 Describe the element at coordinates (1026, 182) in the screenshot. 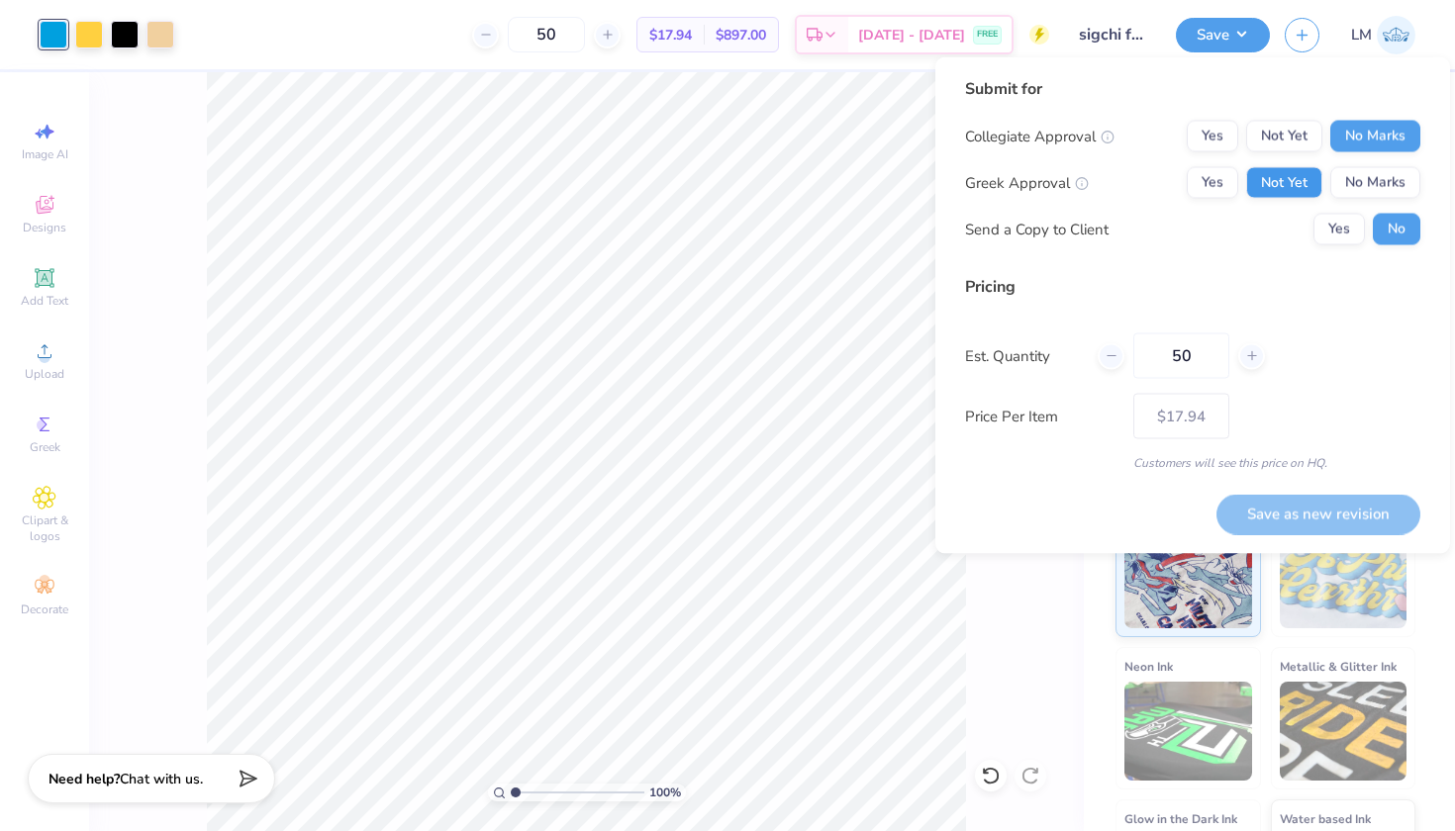

I see `div: Greek Approval` at that location.